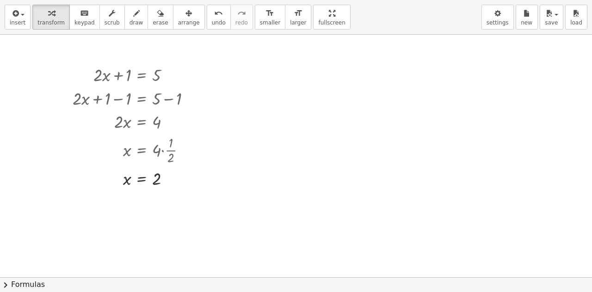 The width and height of the screenshot is (592, 292). What do you see at coordinates (136, 23) in the screenshot?
I see `span: draw` at bounding box center [136, 23].